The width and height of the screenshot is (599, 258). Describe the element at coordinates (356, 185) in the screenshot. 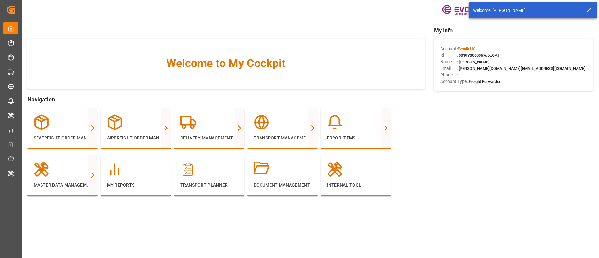

I see `p: Internal Tool` at that location.